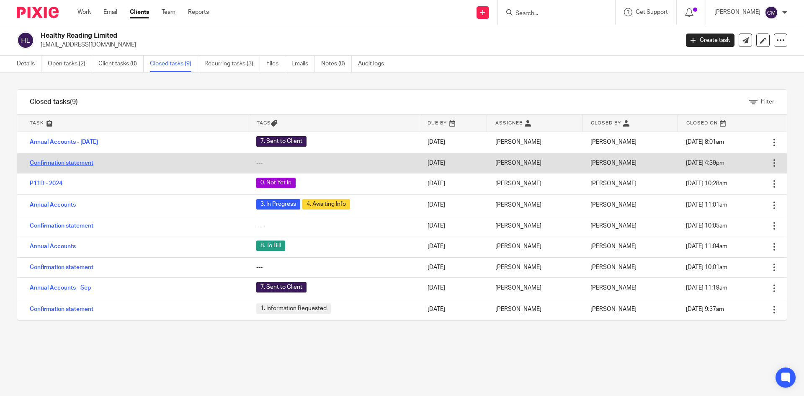  What do you see at coordinates (276, 183) in the screenshot?
I see `span: 0. Not Yet In` at bounding box center [276, 183].